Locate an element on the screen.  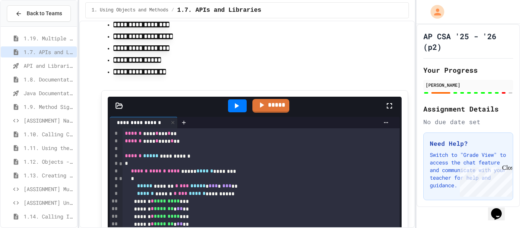
h3: Need Help? is located at coordinates (468, 144).